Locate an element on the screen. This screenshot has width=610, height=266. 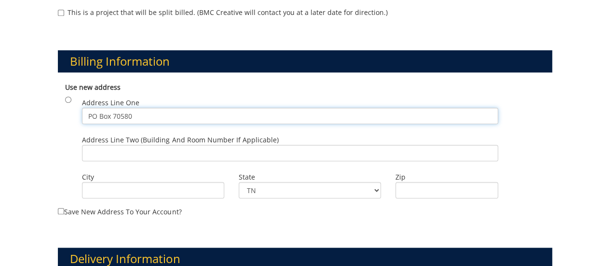
h3: Billing Information is located at coordinates (305, 61).